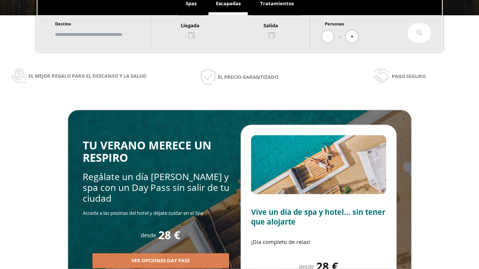  Describe the element at coordinates (281, 242) in the screenshot. I see `span: ¡Día completo de relax!` at that location.